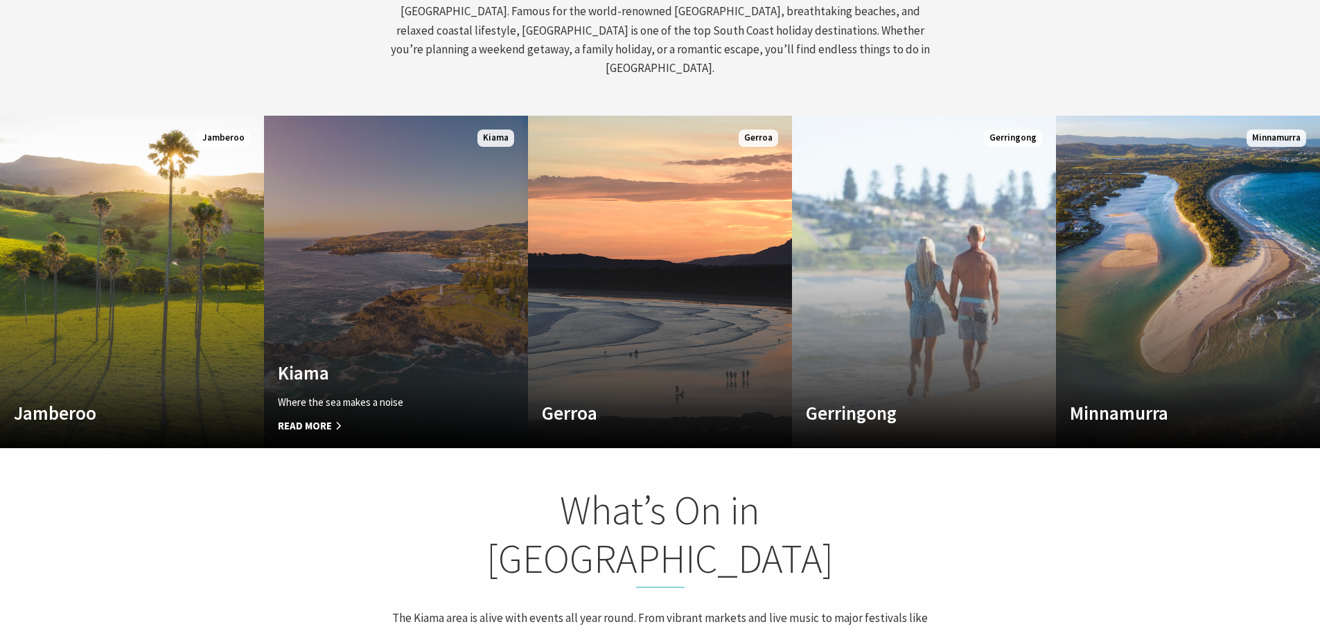 This screenshot has height=631, width=1320. Describe the element at coordinates (924, 282) in the screenshot. I see `a: Custom Image Used Gerringong Gerringong` at that location.